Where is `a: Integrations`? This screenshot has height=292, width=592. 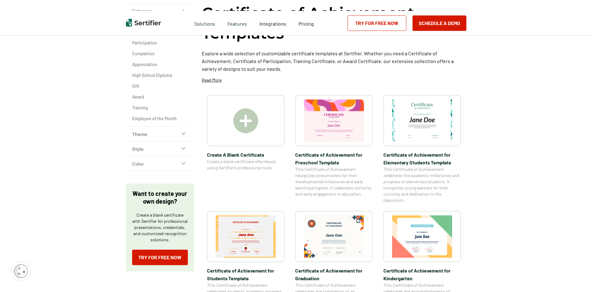
a: Integrations is located at coordinates (273, 23).